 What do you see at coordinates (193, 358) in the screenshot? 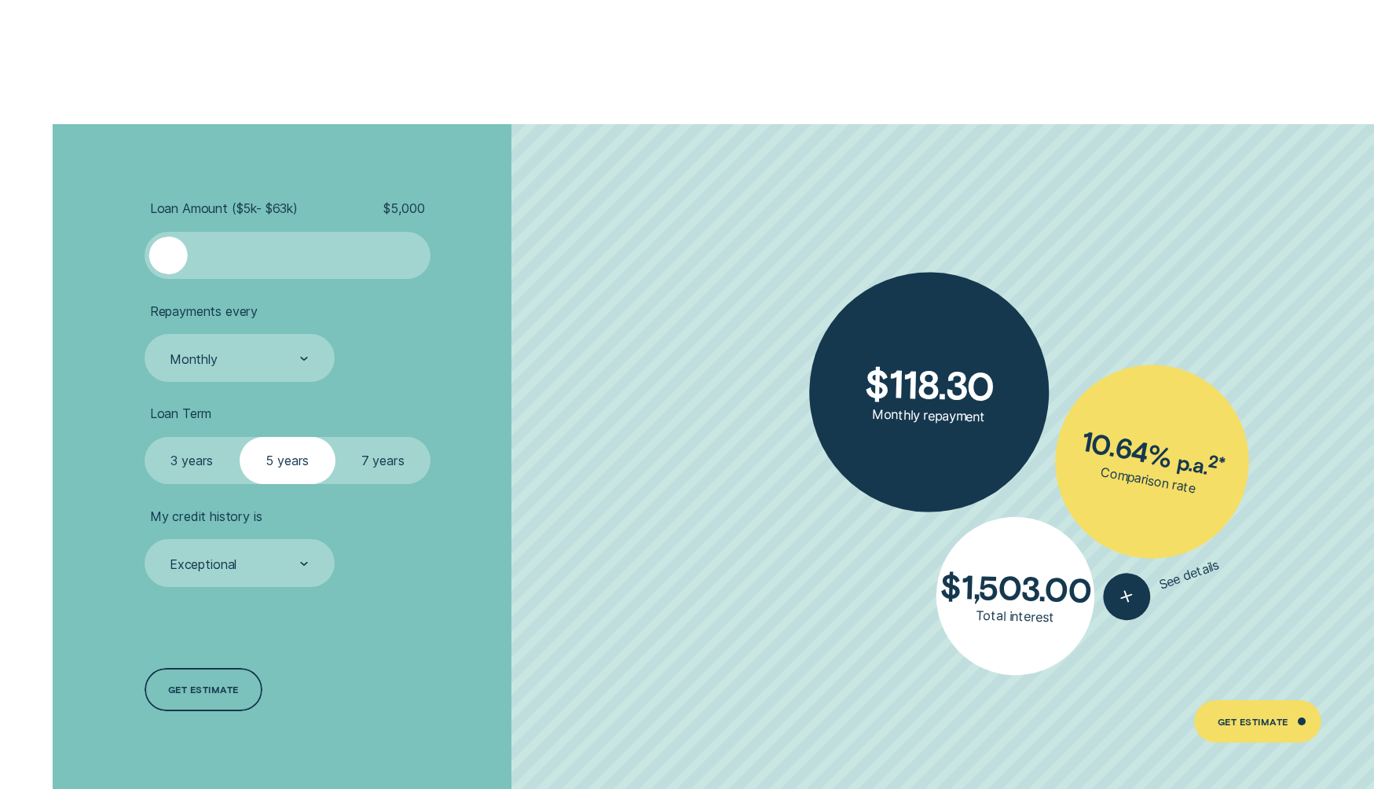
I see `div: Monthly` at bounding box center [193, 358].